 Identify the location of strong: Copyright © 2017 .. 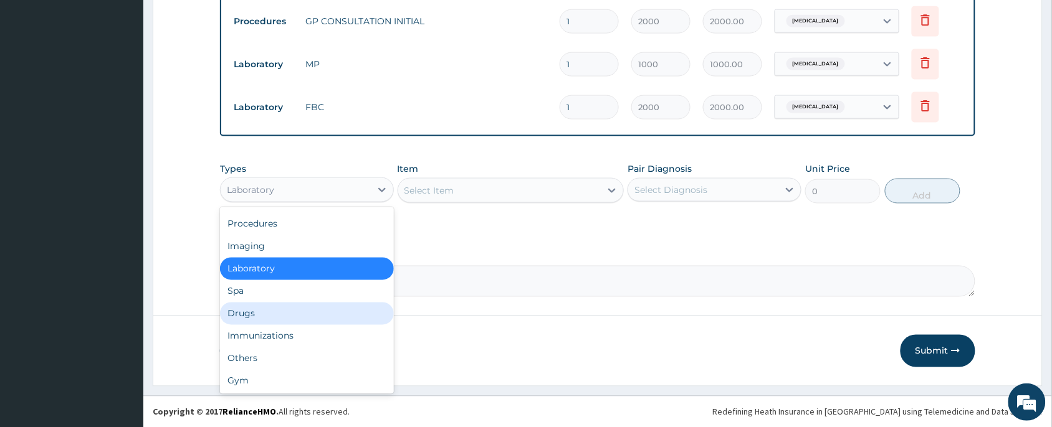
(216, 412).